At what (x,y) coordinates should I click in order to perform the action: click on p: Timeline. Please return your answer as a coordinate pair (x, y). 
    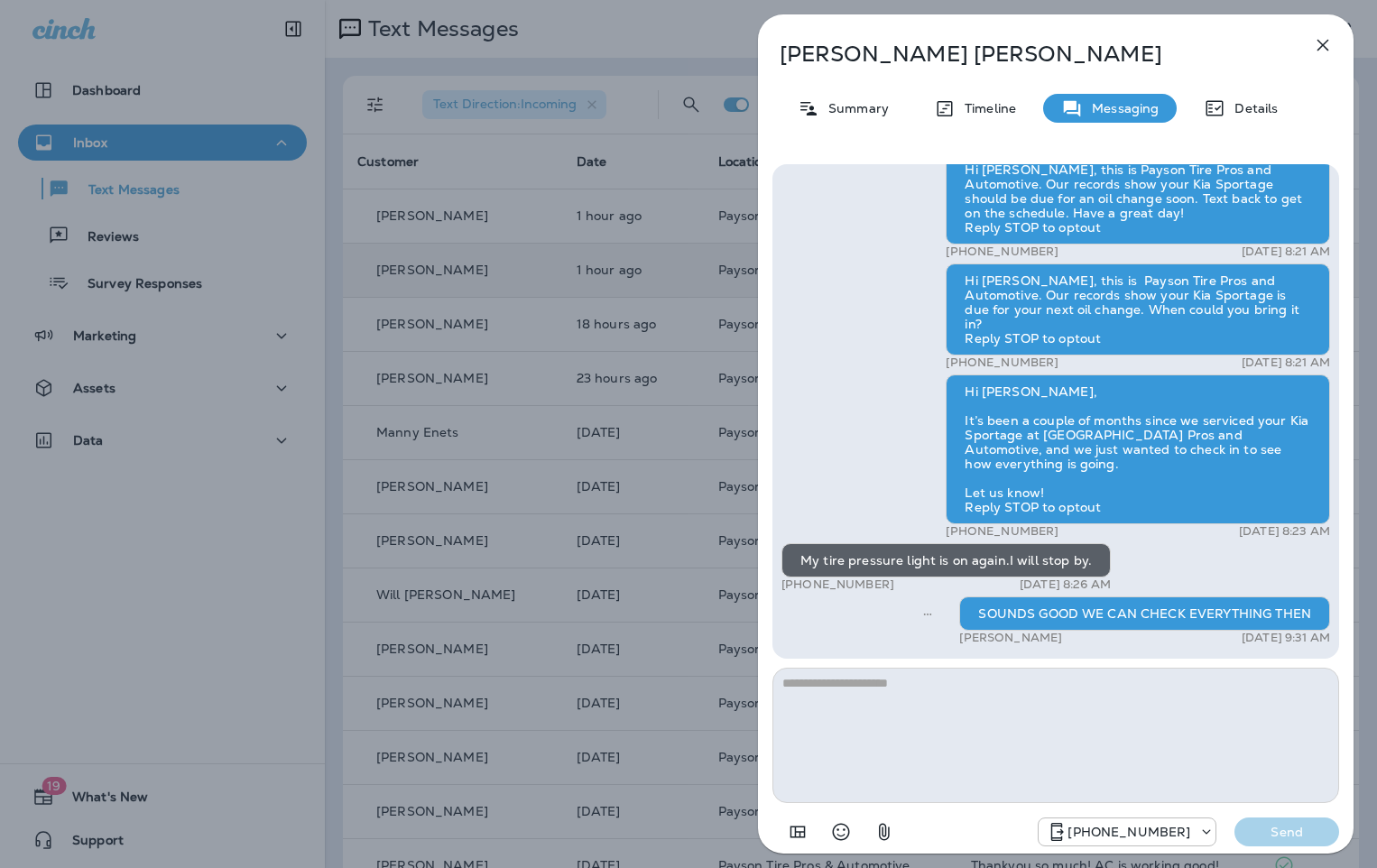
    Looking at the image, I should click on (985, 108).